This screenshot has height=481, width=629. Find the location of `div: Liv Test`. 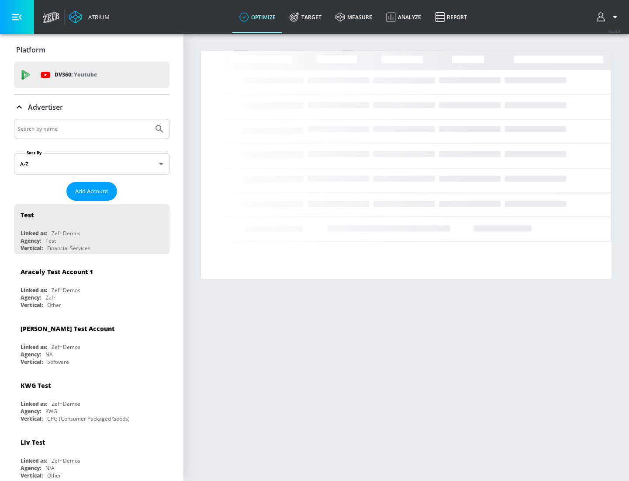

div: Liv Test is located at coordinates (33, 442).